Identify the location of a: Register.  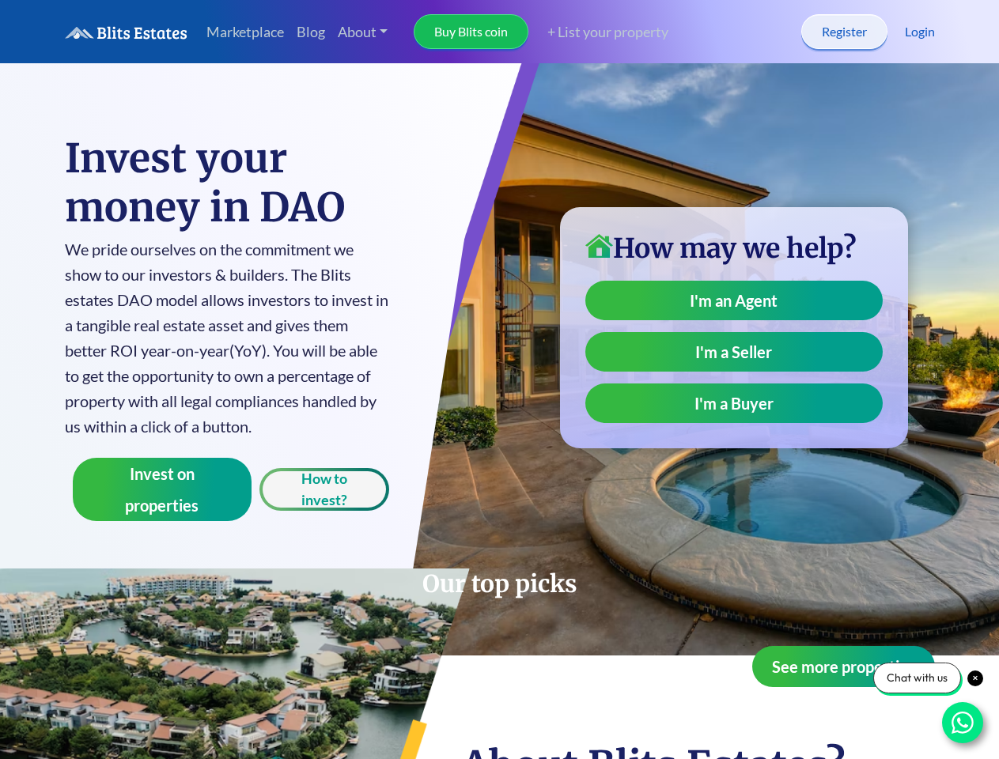
(844, 32).